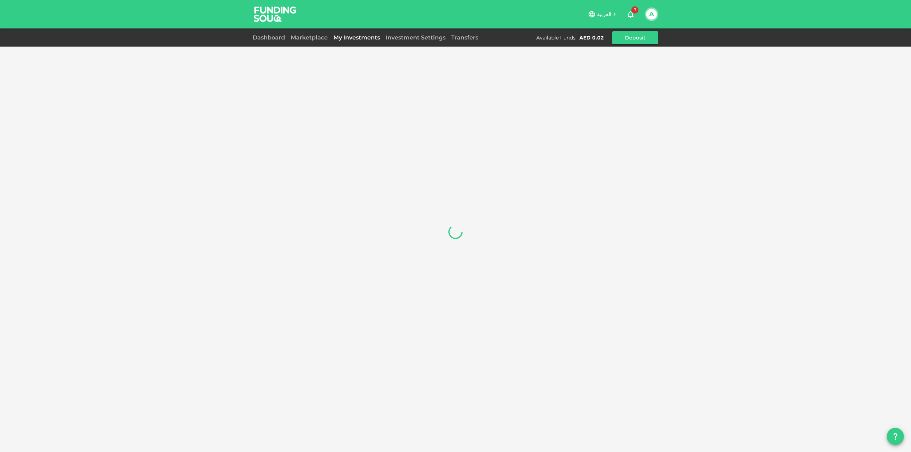  Describe the element at coordinates (415, 37) in the screenshot. I see `a: Investment Settings` at that location.